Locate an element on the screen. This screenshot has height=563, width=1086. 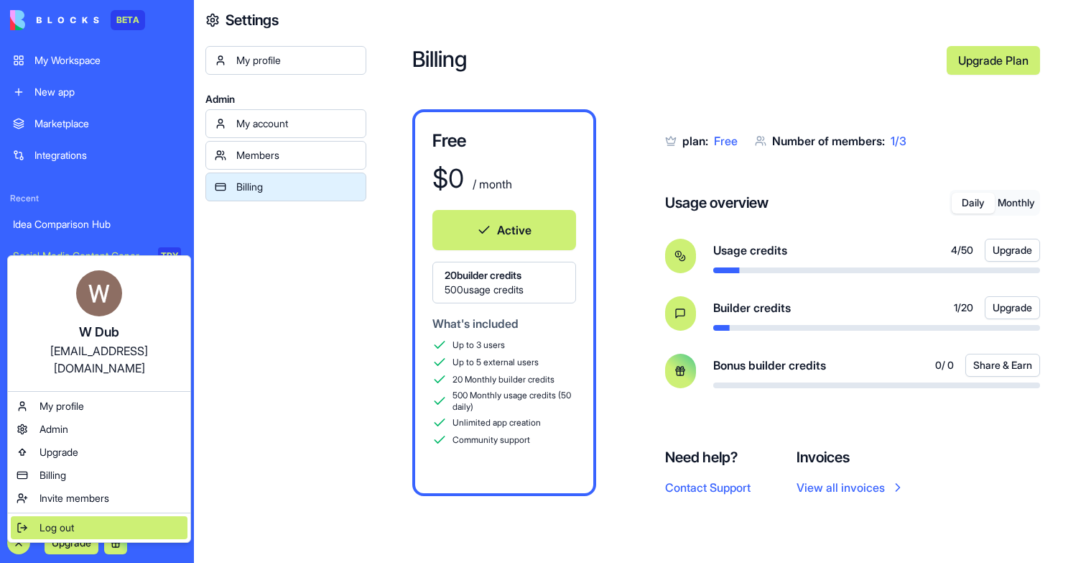
img: ACg8ocJ6kj_wgGJSYm9VtaC7o__rI_Dta_Rlduz_nnJixtpLo2JIaQ=s96-c is located at coordinates (99, 293).